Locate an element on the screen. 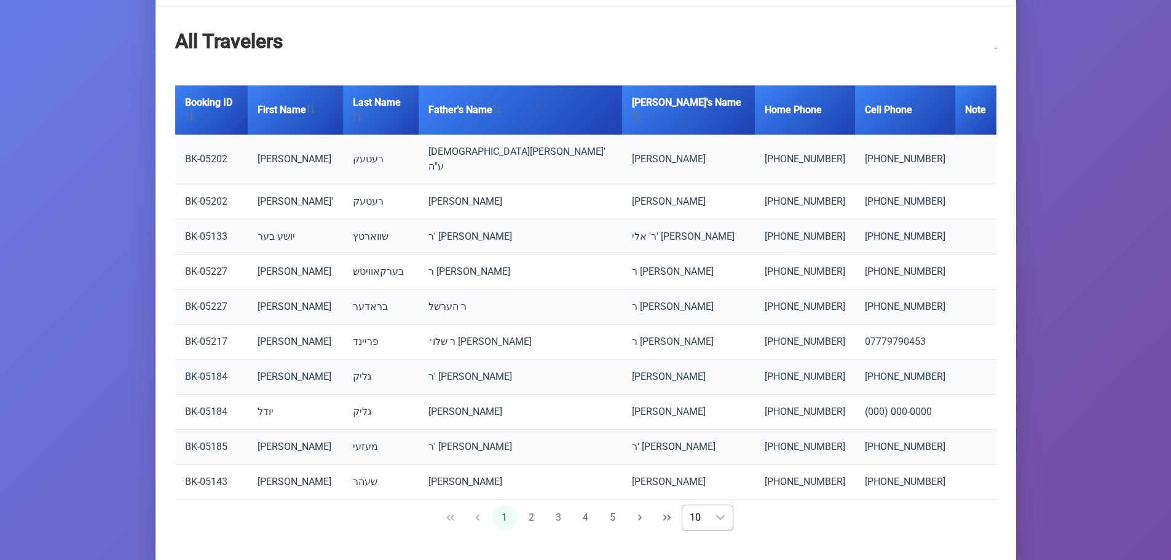  th: Note is located at coordinates (975, 110).